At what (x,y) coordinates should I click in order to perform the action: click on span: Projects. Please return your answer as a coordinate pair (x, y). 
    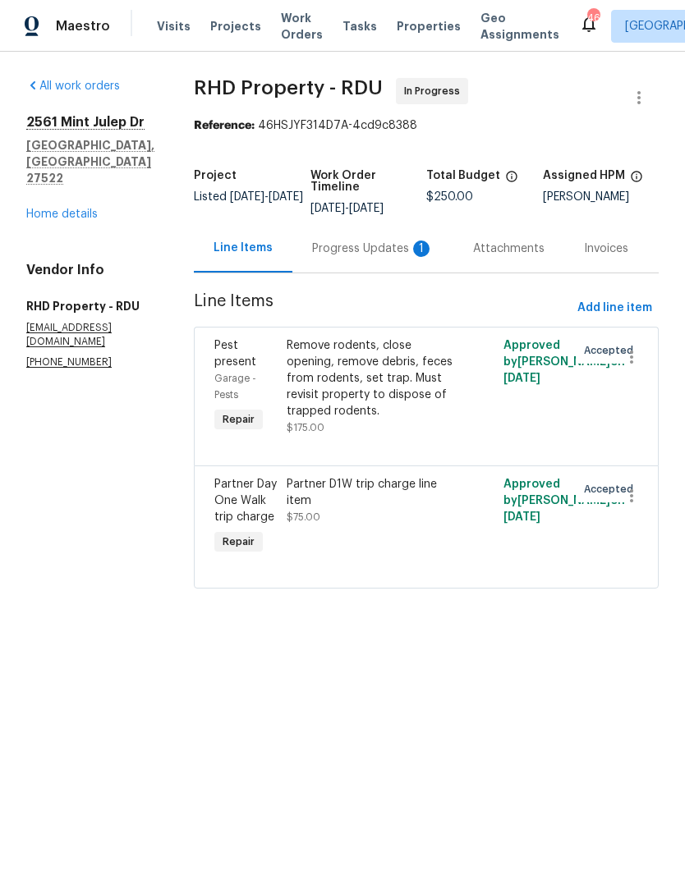
    Looking at the image, I should click on (236, 26).